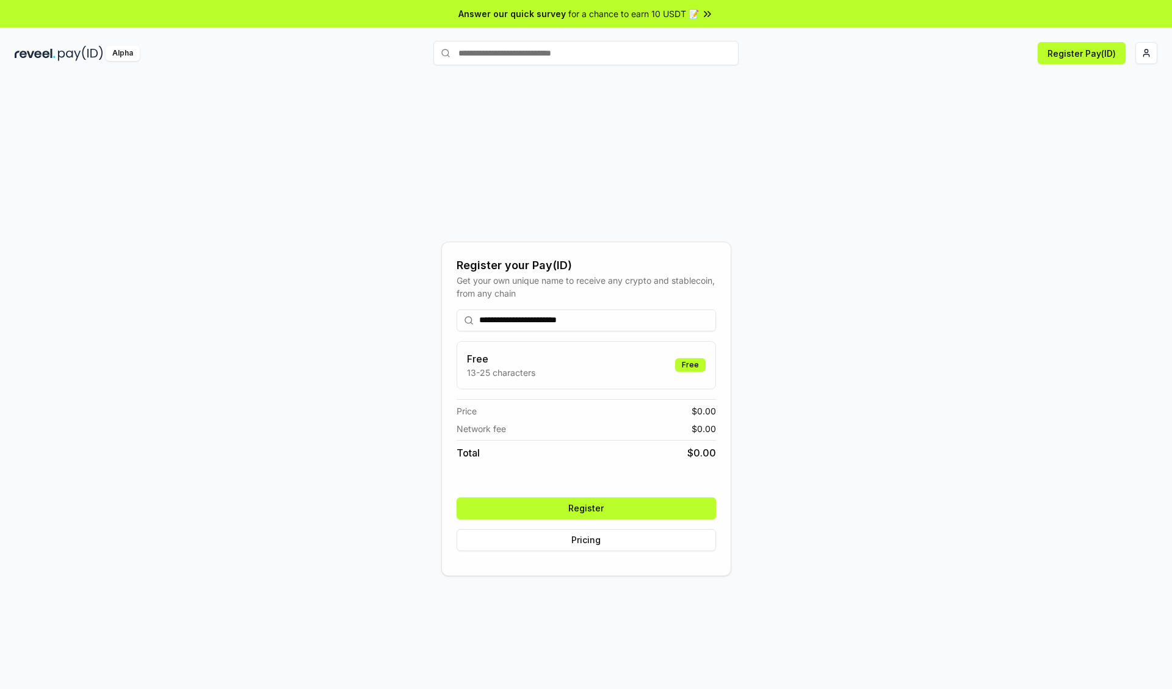  What do you see at coordinates (468, 453) in the screenshot?
I see `span: Total` at bounding box center [468, 453].